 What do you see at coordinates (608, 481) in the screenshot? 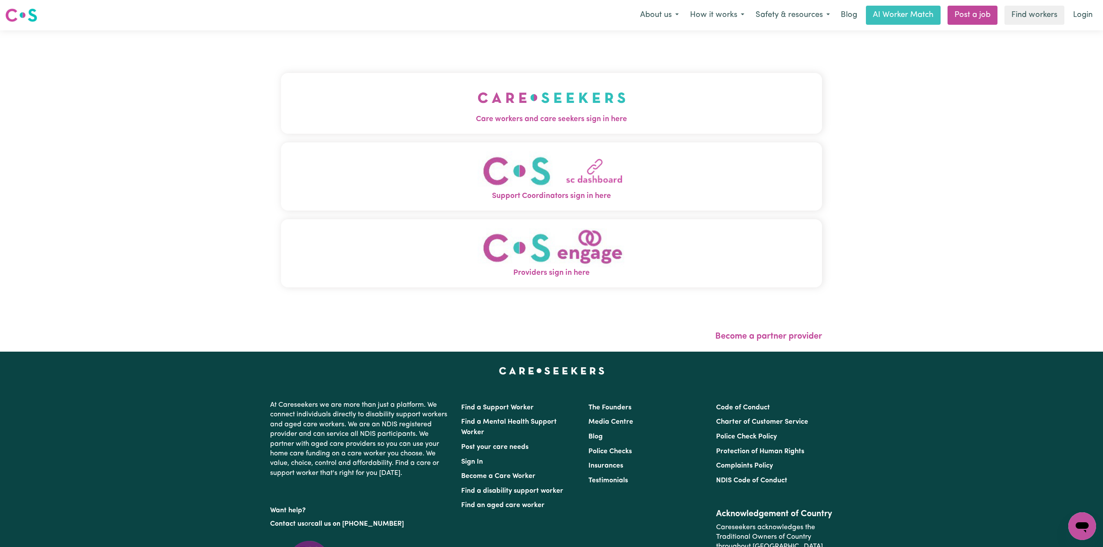
I see `a: Testimonials` at bounding box center [608, 481].